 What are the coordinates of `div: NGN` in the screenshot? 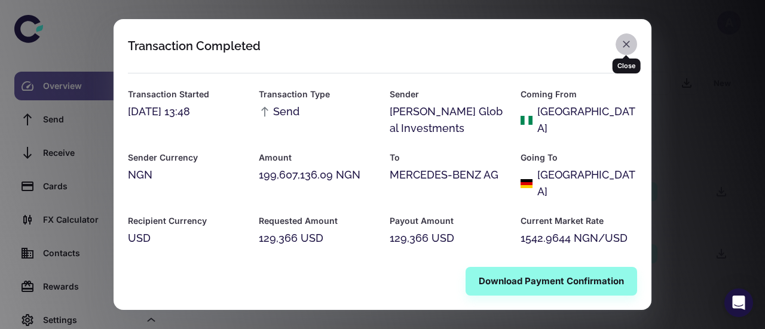 It's located at (186, 175).